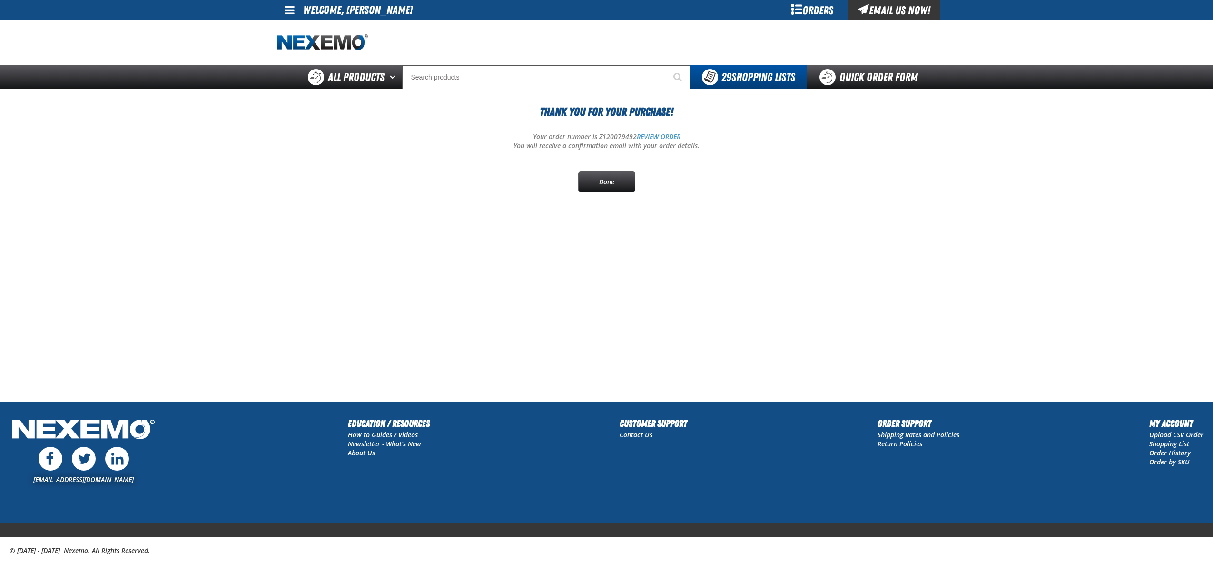 The height and width of the screenshot is (584, 1213). Describe the element at coordinates (356, 77) in the screenshot. I see `span: All Products` at that location.